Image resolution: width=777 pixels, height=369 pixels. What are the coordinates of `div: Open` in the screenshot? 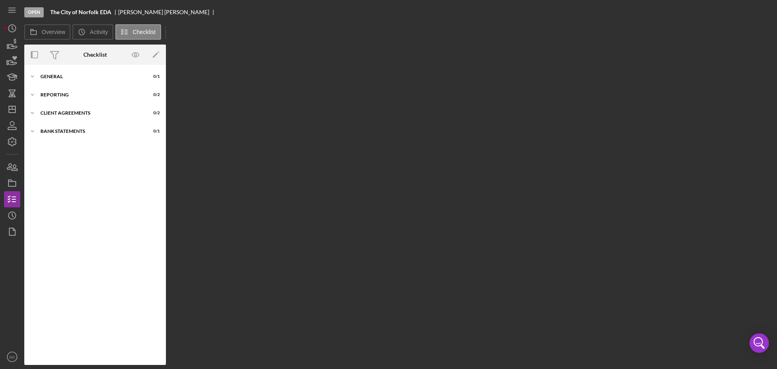 It's located at (34, 12).